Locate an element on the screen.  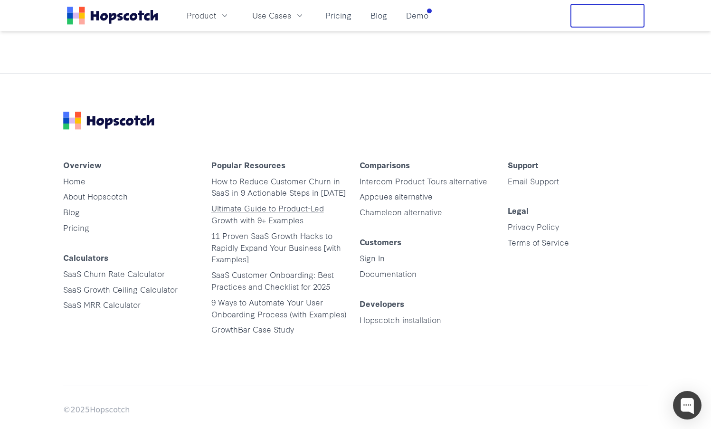
a: Hopscotch installation is located at coordinates (400, 319).